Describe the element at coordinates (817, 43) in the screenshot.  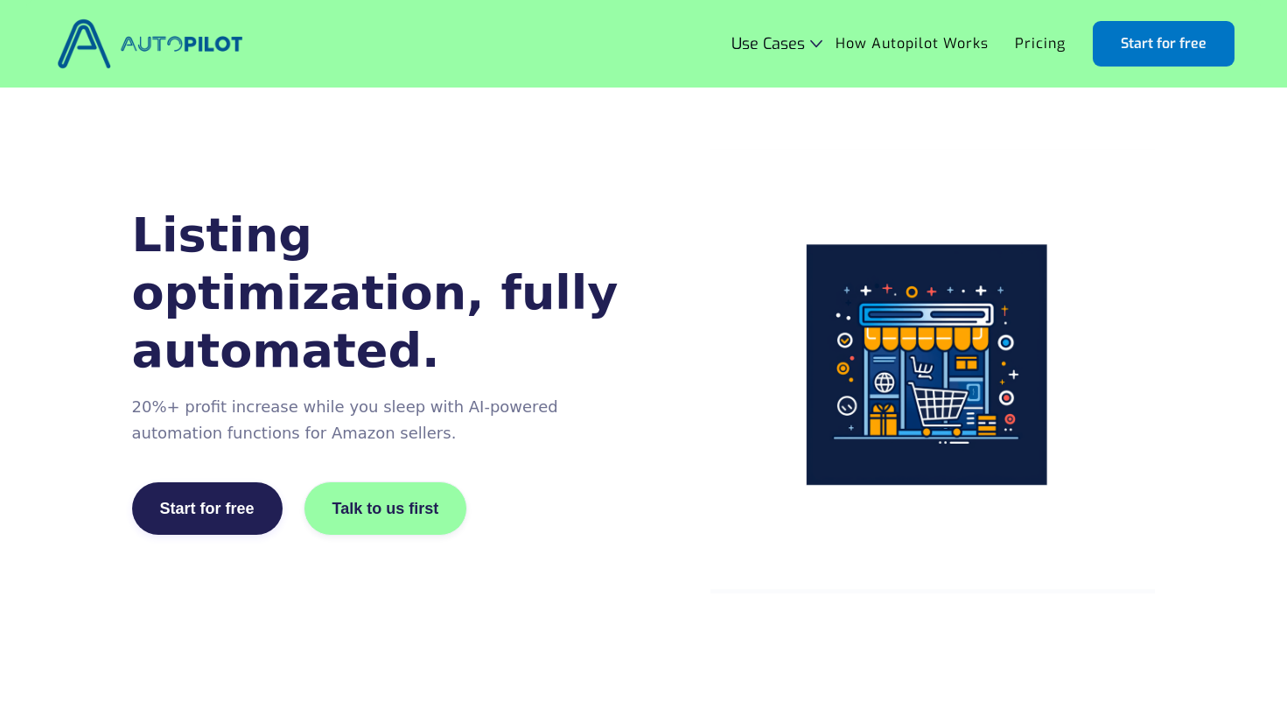
I see `img: Icon Rounded Chevron Dark - BRIX Templates` at that location.